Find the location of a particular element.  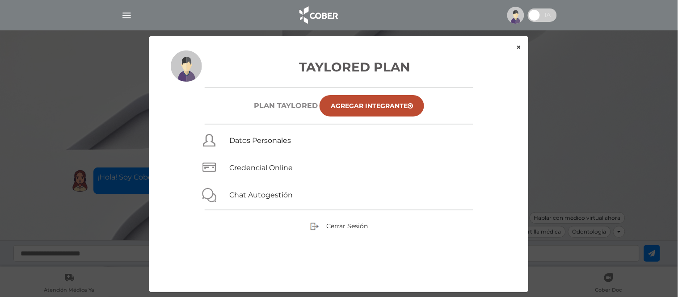

a: Credencial Online is located at coordinates (261, 168).